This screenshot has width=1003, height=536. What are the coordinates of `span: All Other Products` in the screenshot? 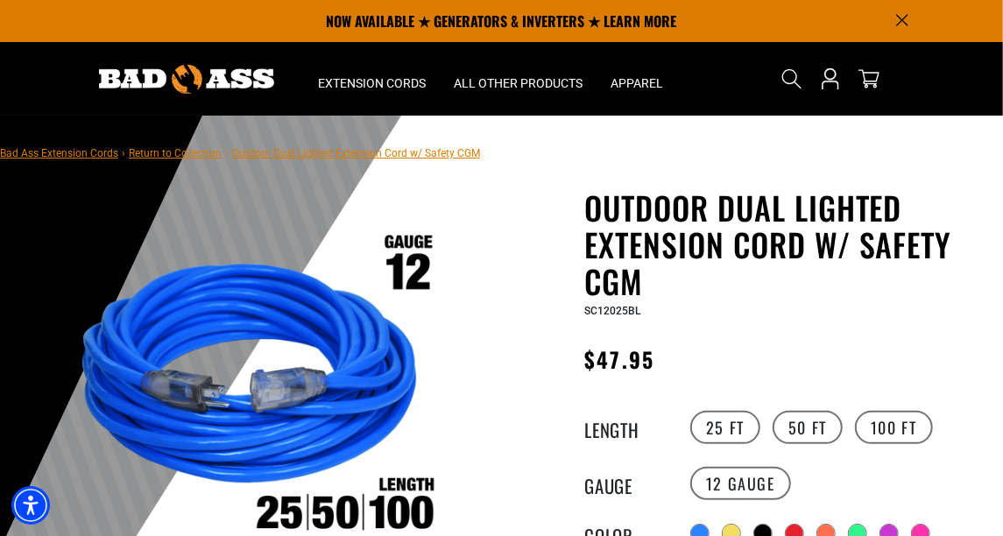 It's located at (519, 83).